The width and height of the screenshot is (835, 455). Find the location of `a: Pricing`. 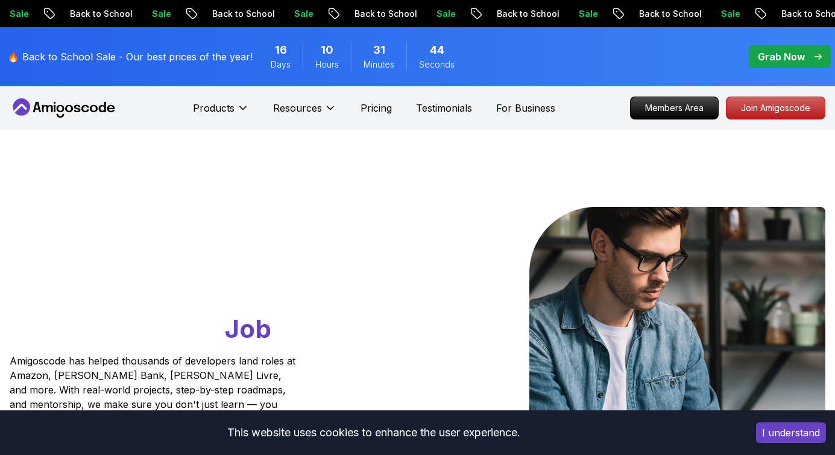

a: Pricing is located at coordinates (376, 108).